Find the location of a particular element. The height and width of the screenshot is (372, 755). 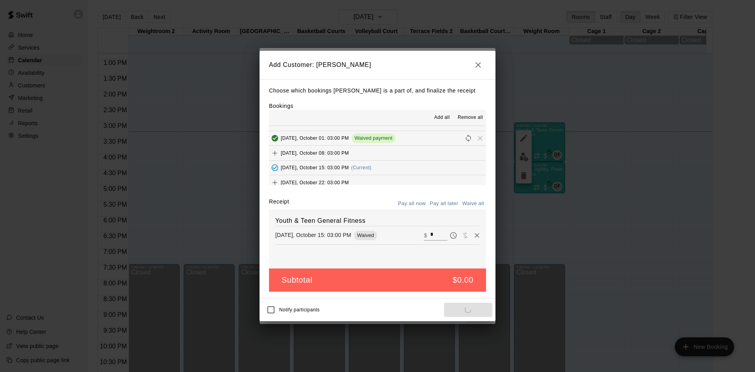

span: (Current) is located at coordinates (361, 168).